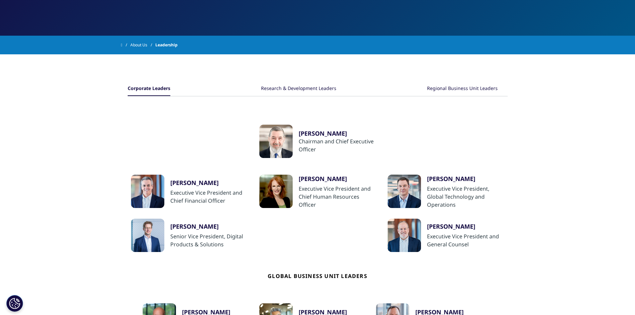  Describe the element at coordinates (337, 197) in the screenshot. I see `div: Executive Vice President and Chief Human Resources Officer` at that location.